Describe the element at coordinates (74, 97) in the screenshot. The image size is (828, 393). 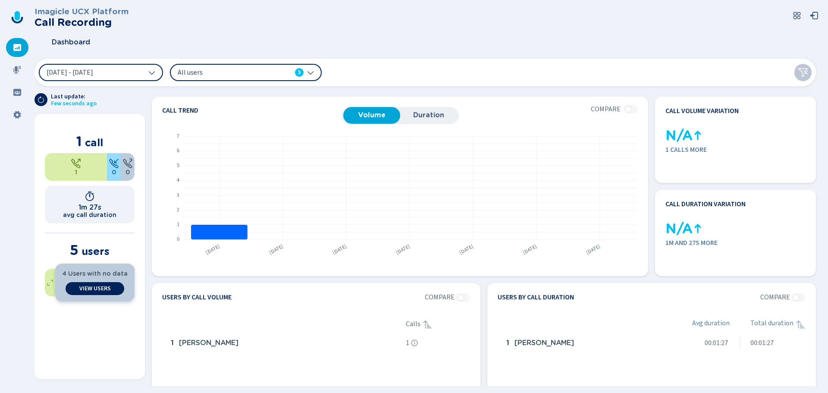
I see `span: Last update:` at that location.